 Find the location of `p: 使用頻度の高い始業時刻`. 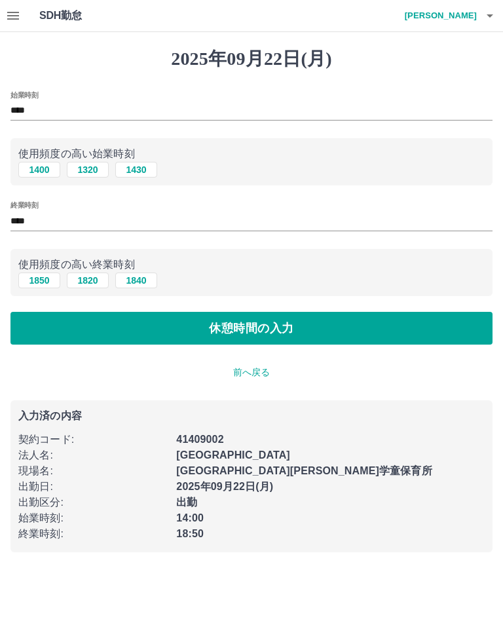

p: 使用頻度の高い始業時刻 is located at coordinates (252, 154).